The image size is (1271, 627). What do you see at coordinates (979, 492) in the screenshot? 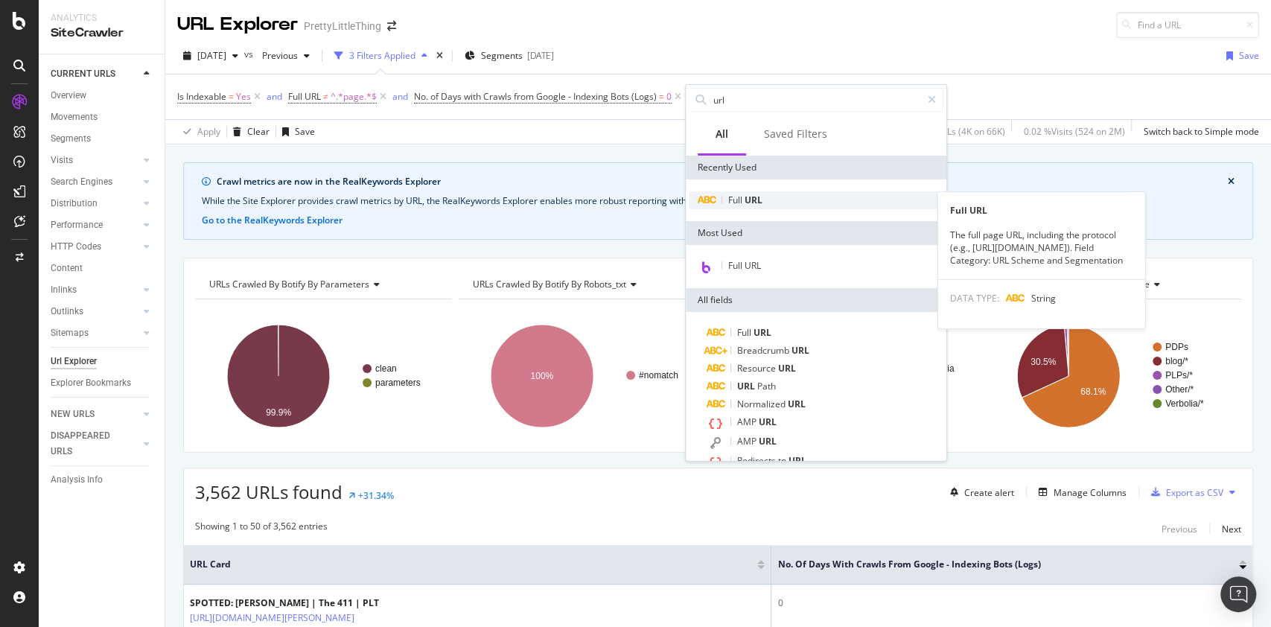
I see `button: Create alert` at bounding box center [979, 492].